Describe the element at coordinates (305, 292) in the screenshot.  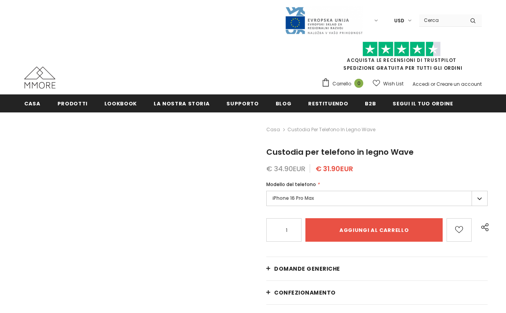
I see `span: CONFEZIONAMENTO` at that location.